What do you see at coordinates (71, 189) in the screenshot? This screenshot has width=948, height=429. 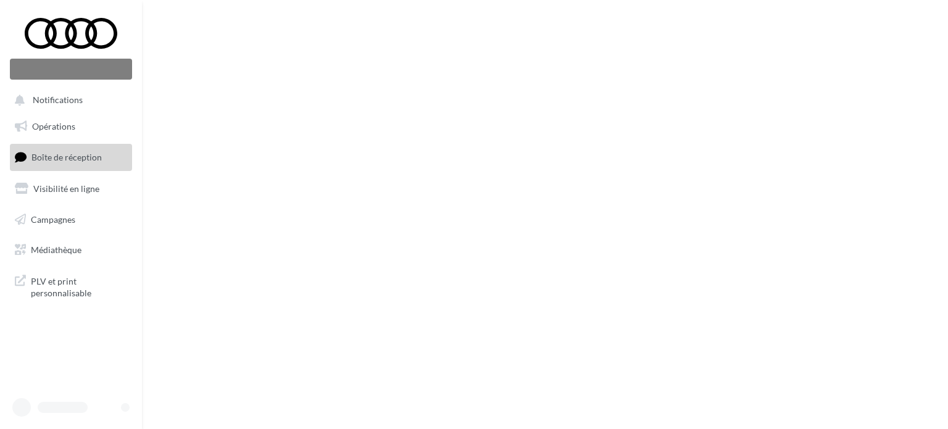 I see `a: Visibilité en ligne` at bounding box center [71, 189].